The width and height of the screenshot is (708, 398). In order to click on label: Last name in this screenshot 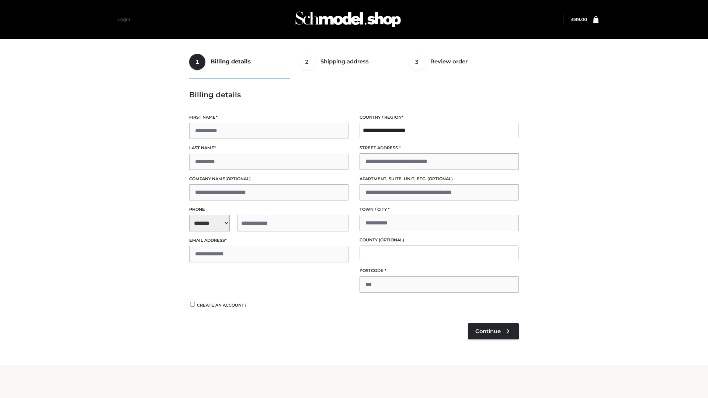, I will do `click(269, 148)`.